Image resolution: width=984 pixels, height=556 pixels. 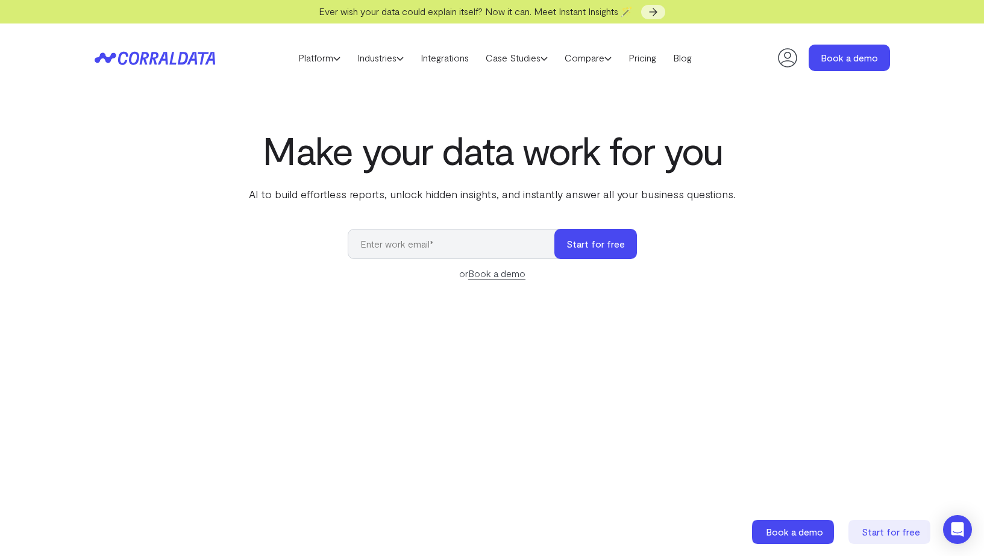 What do you see at coordinates (595, 244) in the screenshot?
I see `button: Start for free` at bounding box center [595, 244].